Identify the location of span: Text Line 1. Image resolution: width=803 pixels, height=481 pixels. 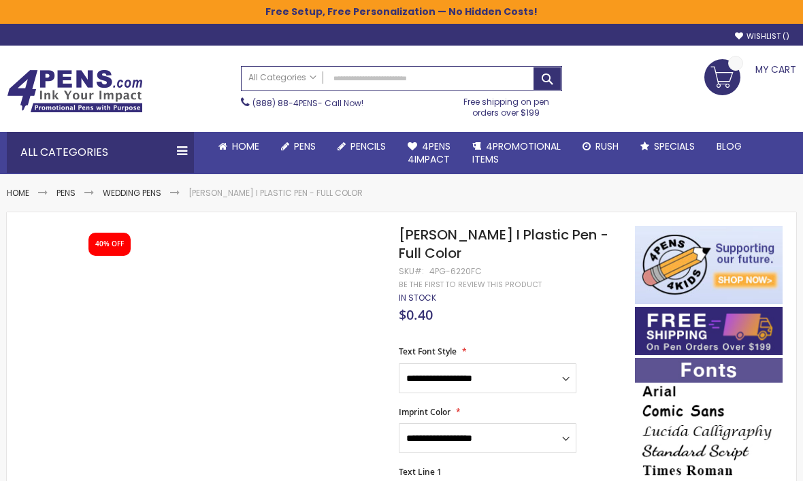
(420, 472).